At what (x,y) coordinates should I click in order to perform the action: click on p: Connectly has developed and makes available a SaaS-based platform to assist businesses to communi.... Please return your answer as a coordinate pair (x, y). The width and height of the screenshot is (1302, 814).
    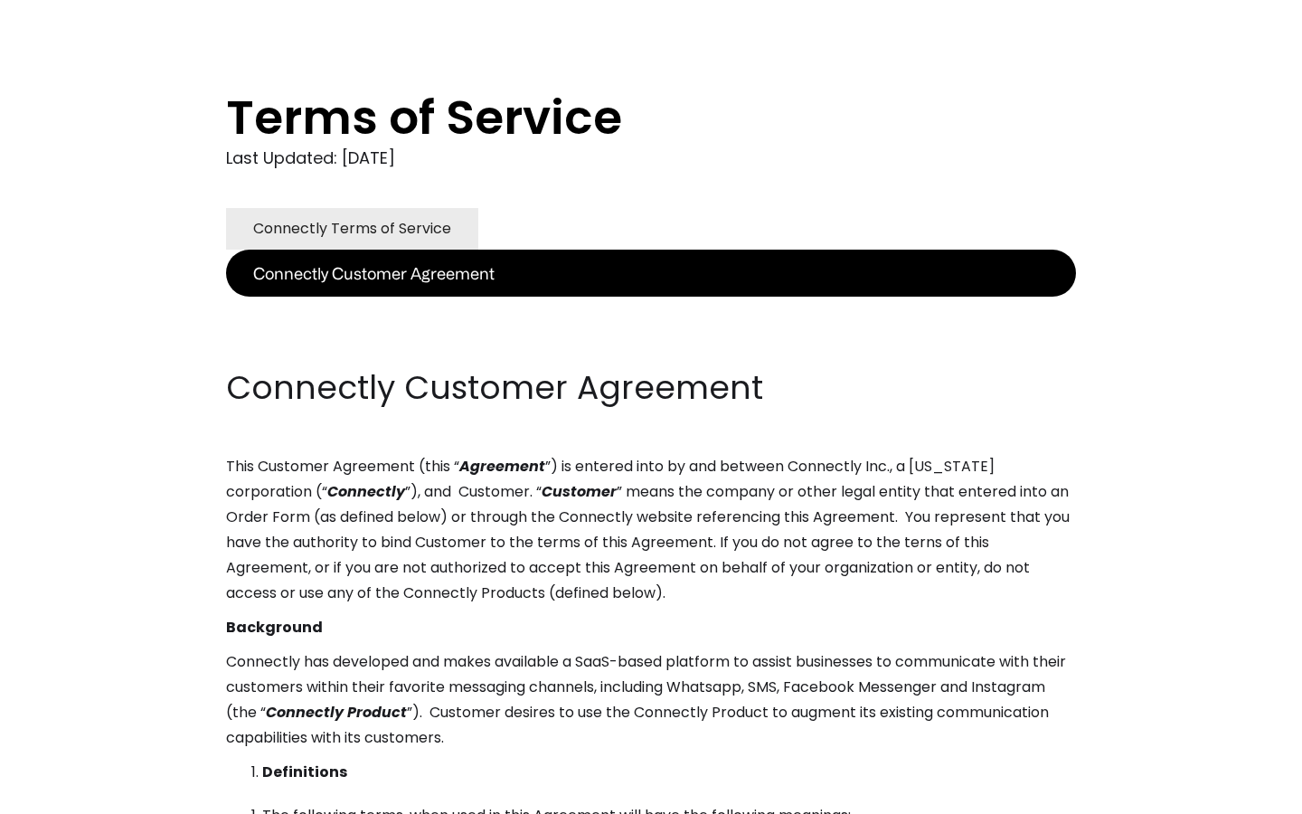
    Looking at the image, I should click on (651, 700).